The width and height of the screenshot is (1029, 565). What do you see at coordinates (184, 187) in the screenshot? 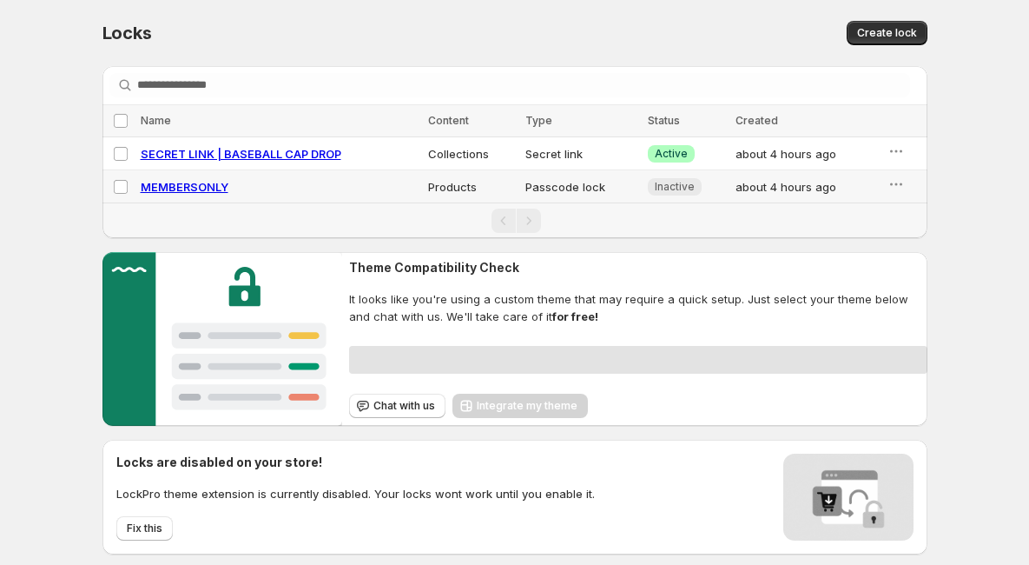
I see `span: MEMBERSONLY` at bounding box center [184, 187].